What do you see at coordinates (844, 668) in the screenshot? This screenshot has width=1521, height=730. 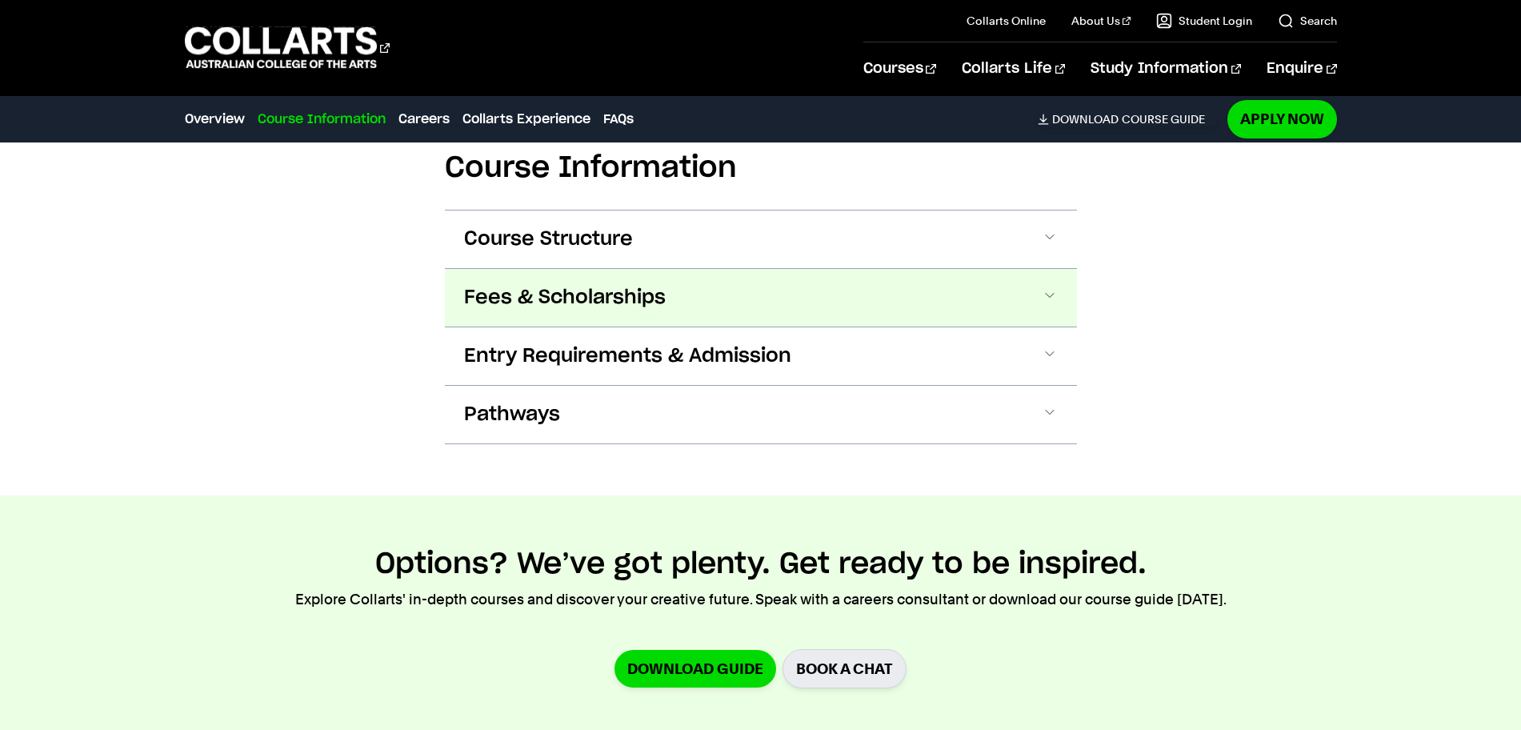 I see `a: BOOK A CHAT` at bounding box center [844, 668].